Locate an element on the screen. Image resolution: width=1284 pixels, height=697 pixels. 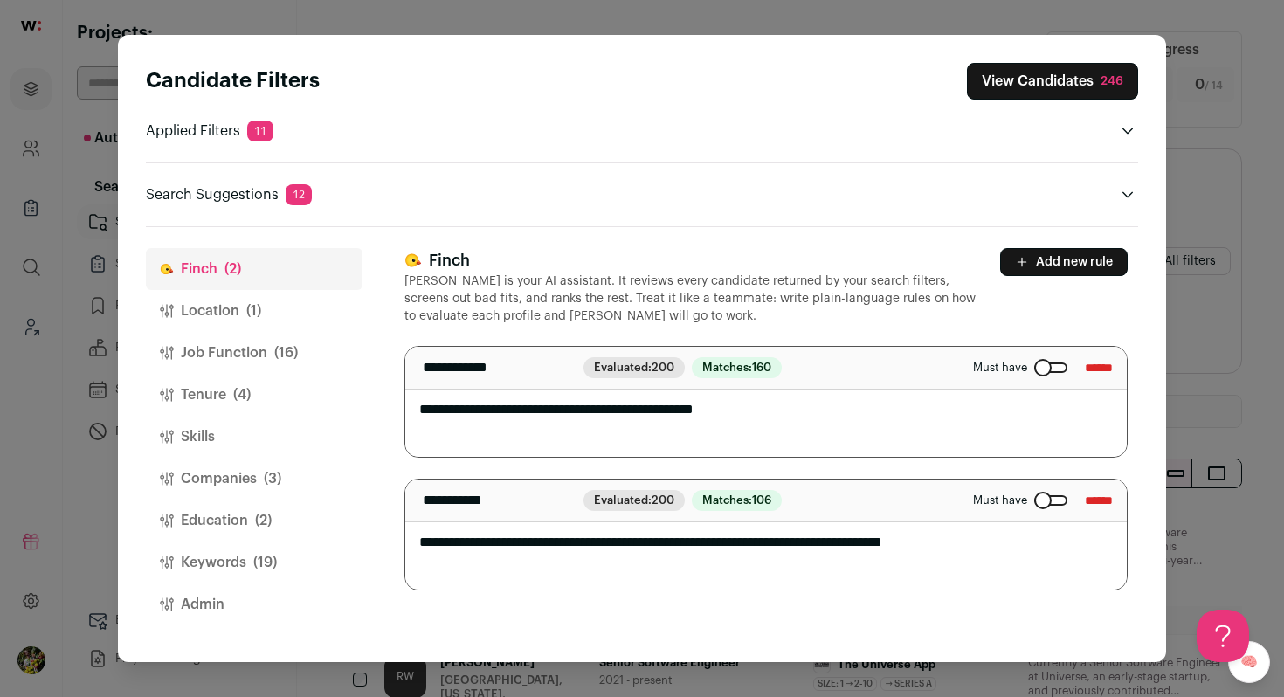
button: Companies(3) is located at coordinates (254, 479).